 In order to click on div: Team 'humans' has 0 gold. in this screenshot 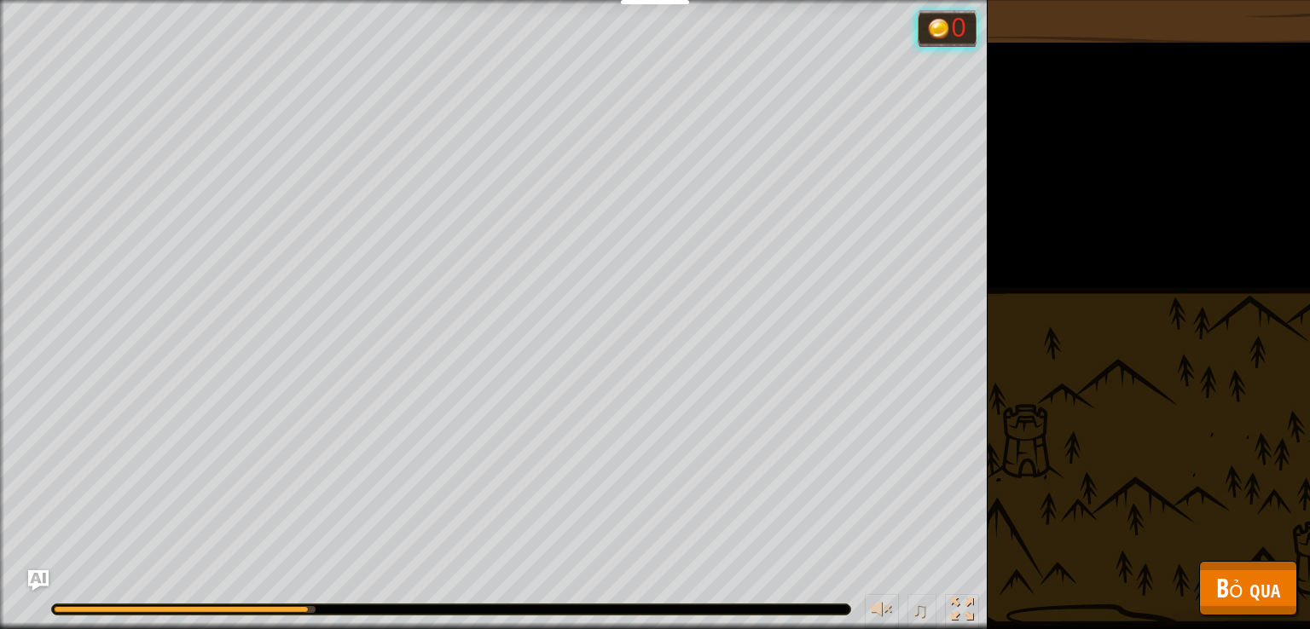, I will do `click(947, 28)`.